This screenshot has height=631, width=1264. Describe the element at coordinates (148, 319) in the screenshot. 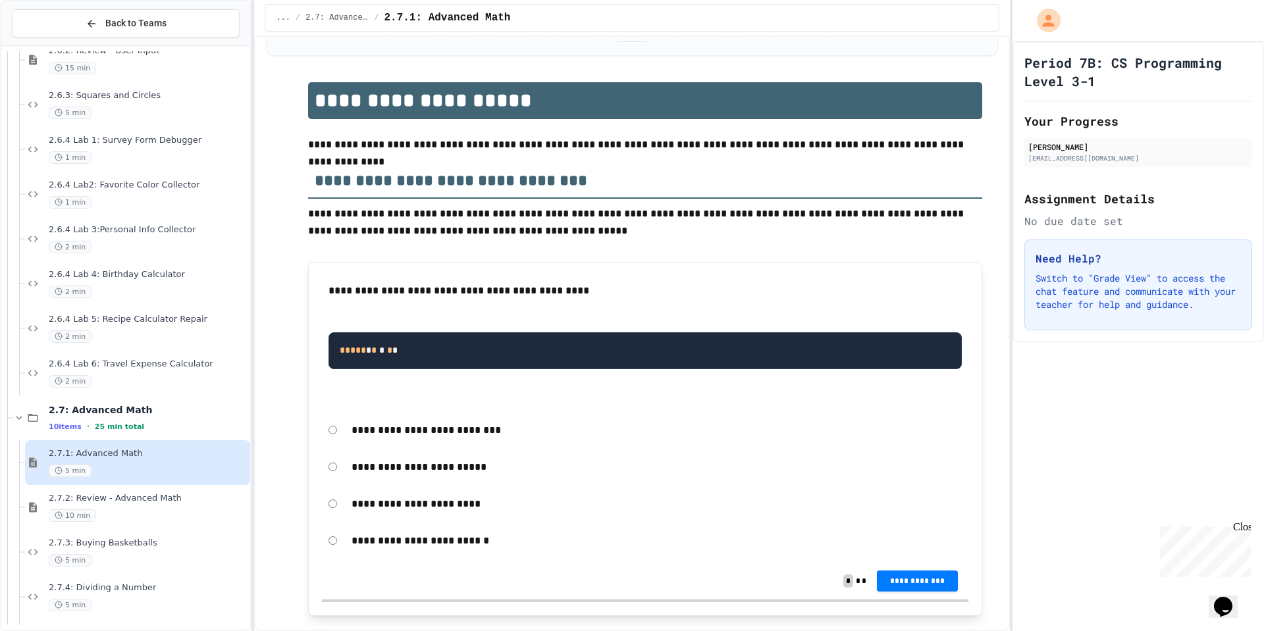

I see `span: 2.6.4 Lab 5: Recipe Calculator Repair` at that location.